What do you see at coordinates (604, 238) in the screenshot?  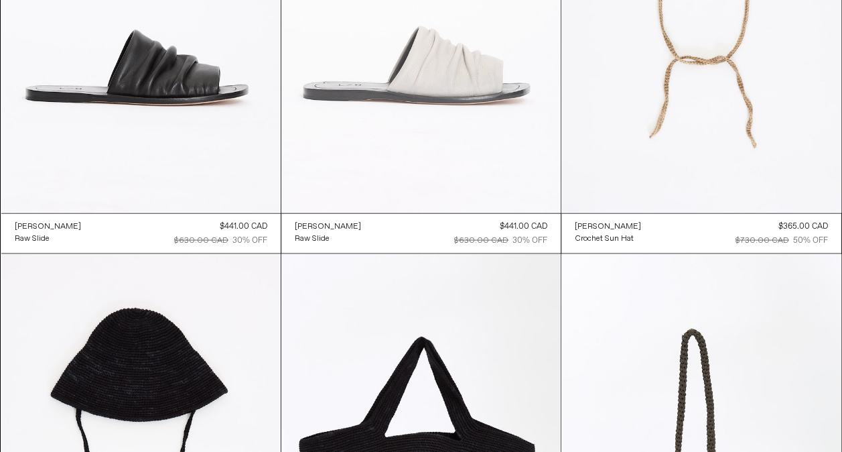 I see `div: Crochet Sun Hat` at bounding box center [604, 238].